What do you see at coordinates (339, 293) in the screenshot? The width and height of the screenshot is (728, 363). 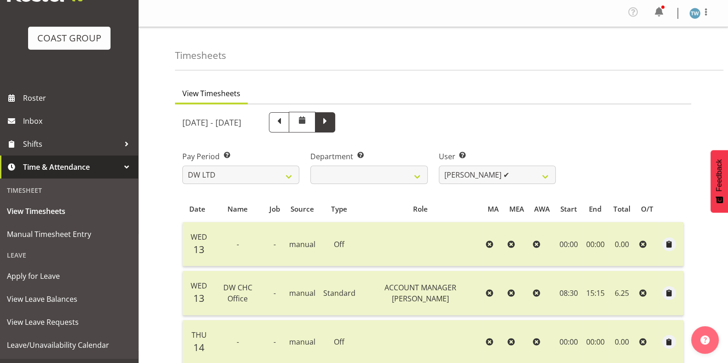 I see `td: Standard` at bounding box center [339, 293].